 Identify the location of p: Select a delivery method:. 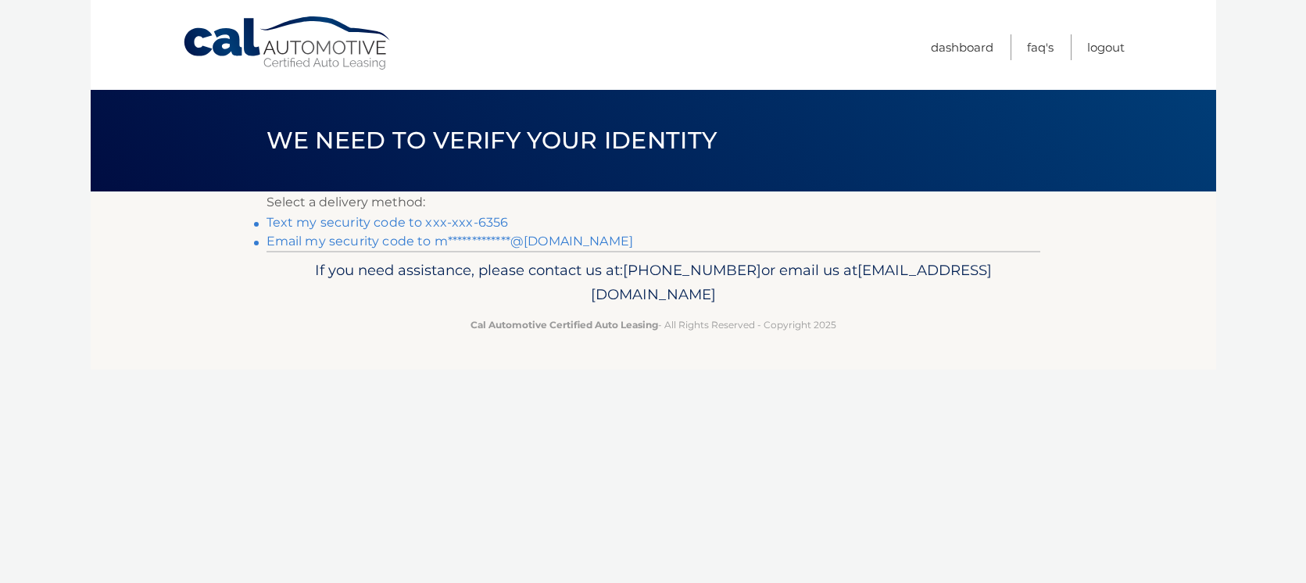
(654, 202).